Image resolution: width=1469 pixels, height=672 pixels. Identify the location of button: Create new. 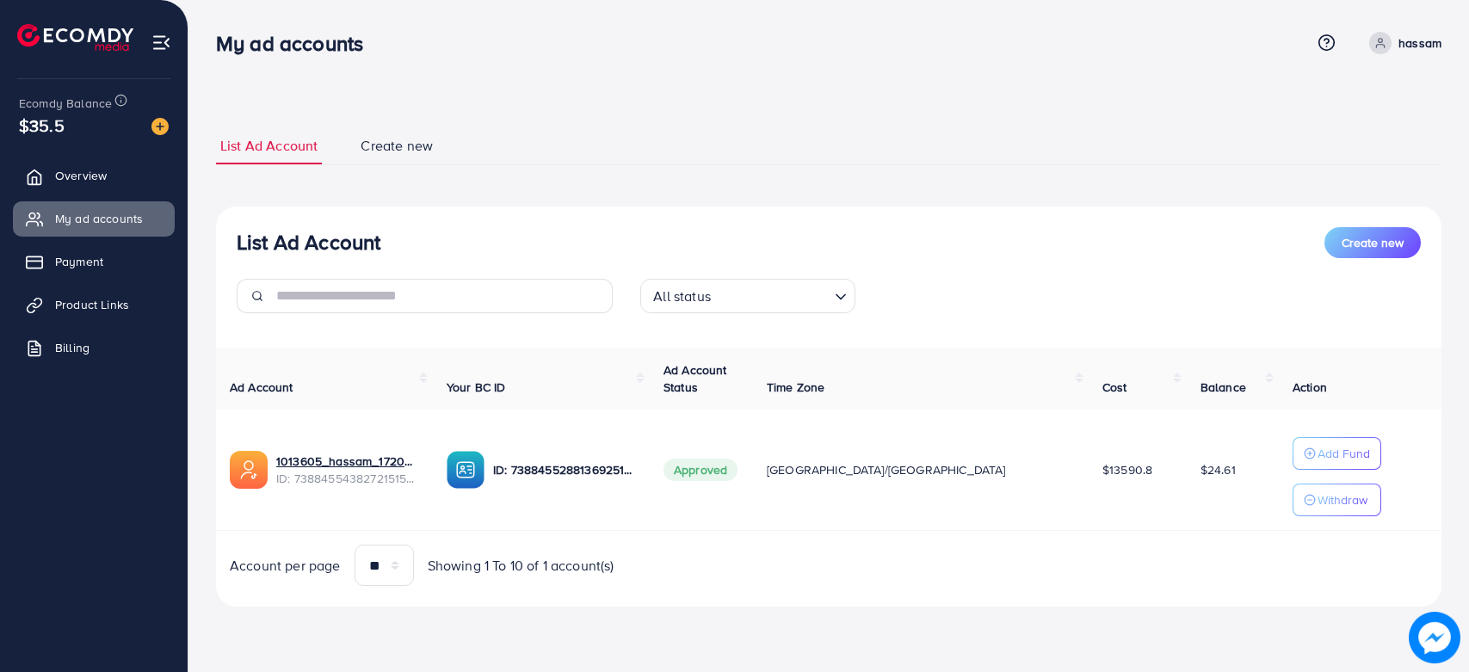
(1373, 243).